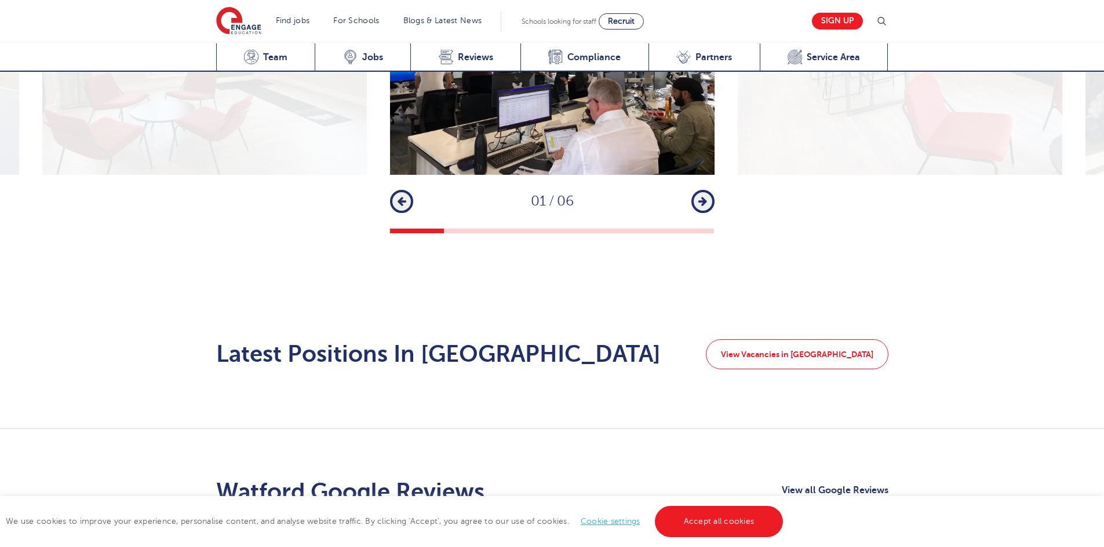 The height and width of the screenshot is (547, 1104). What do you see at coordinates (558, 21) in the screenshot?
I see `span: Schools looking for staff` at bounding box center [558, 21].